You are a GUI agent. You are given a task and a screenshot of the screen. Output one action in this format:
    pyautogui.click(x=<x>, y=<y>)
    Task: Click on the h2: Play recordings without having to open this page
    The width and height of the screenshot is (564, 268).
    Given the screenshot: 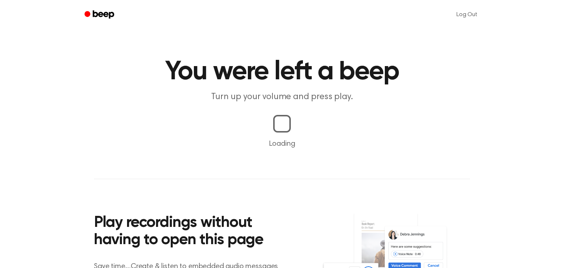 What is the action you would take?
    pyautogui.click(x=193, y=232)
    